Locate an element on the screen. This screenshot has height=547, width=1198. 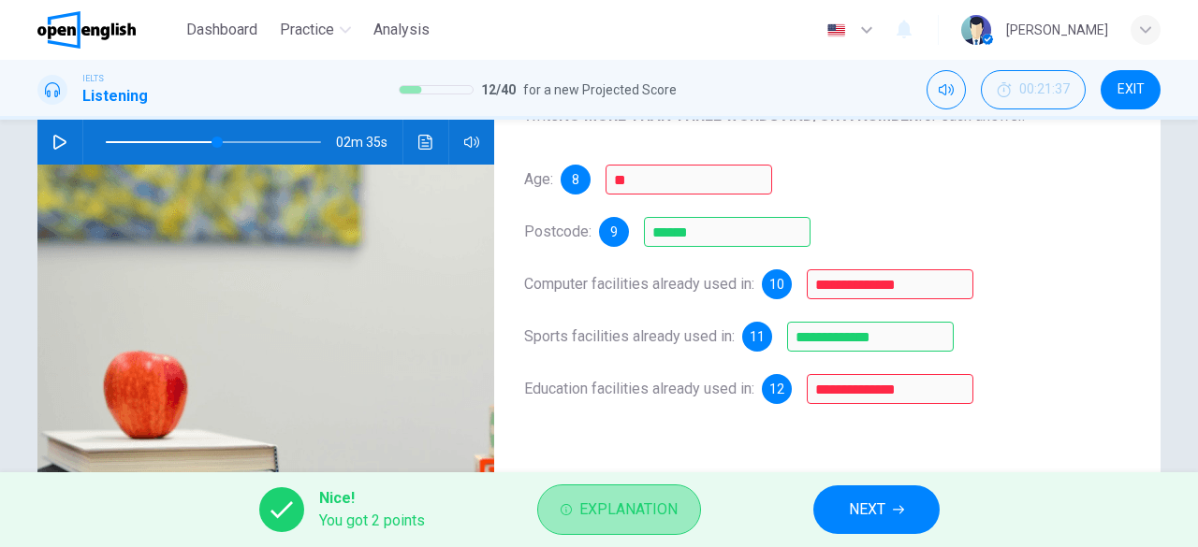
button: Practice is located at coordinates (315, 30).